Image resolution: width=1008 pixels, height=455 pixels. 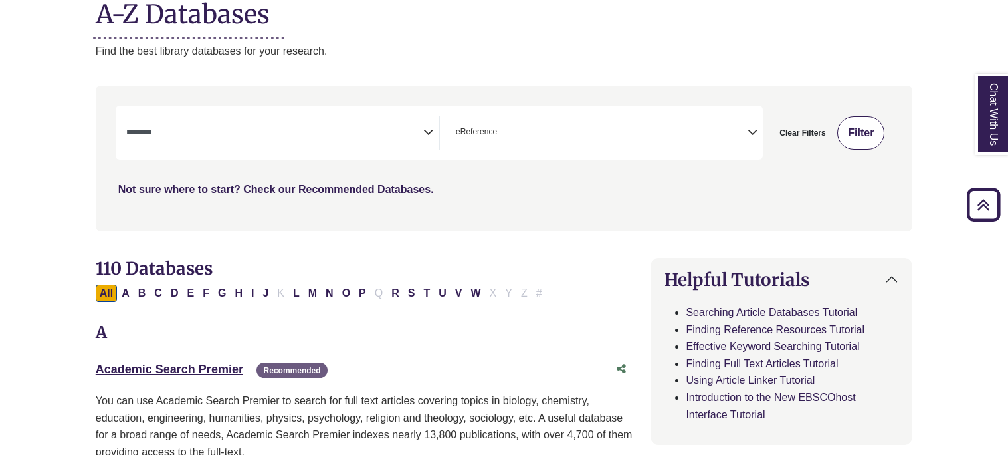 I want to click on div: Alpha-list to filter by first letter of database name, so click(x=322, y=292).